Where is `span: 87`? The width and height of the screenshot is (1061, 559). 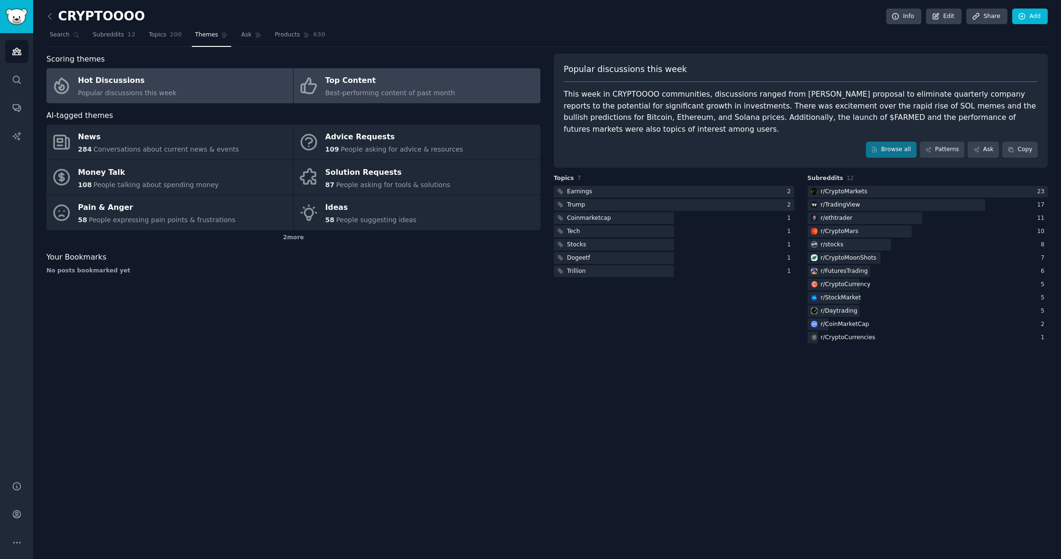 span: 87 is located at coordinates (330, 185).